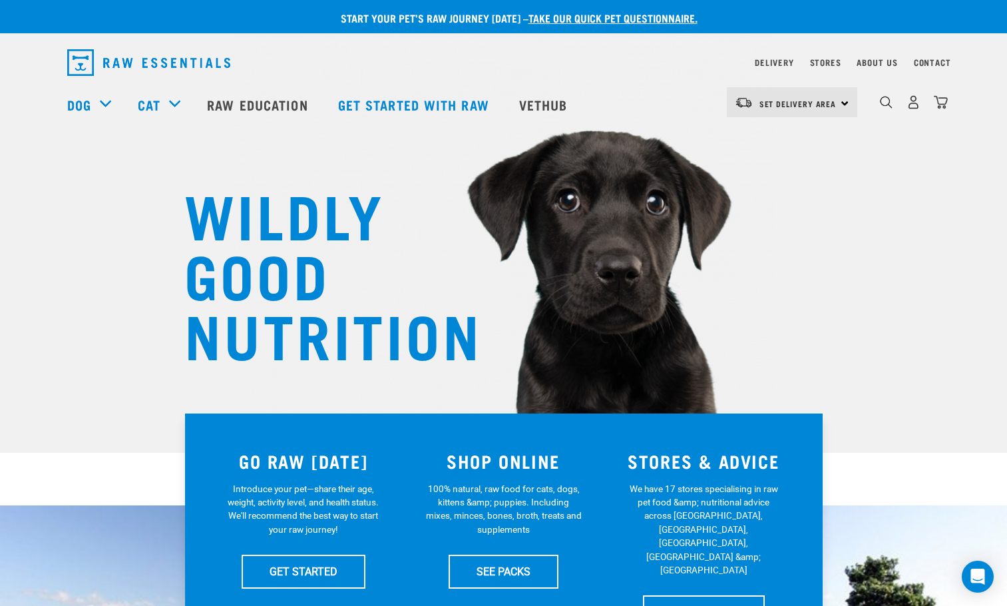 The height and width of the screenshot is (606, 1007). What do you see at coordinates (877, 62) in the screenshot?
I see `a: About Us` at bounding box center [877, 62].